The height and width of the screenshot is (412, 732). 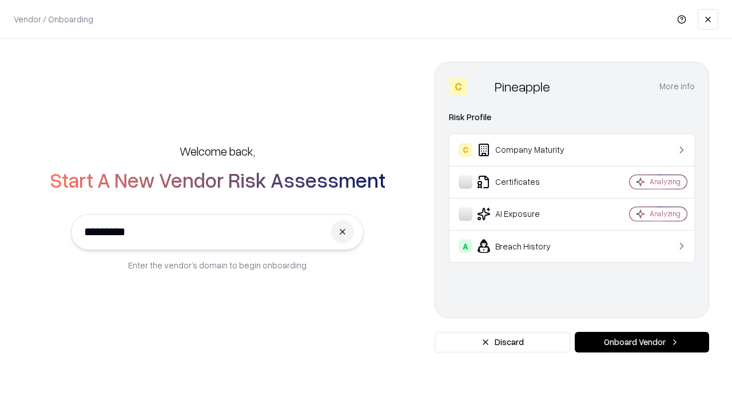 I want to click on div: Certificates, so click(x=527, y=182).